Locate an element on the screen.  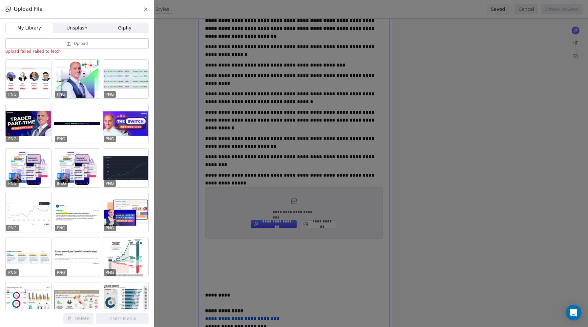
button: Upload is located at coordinates (77, 44).